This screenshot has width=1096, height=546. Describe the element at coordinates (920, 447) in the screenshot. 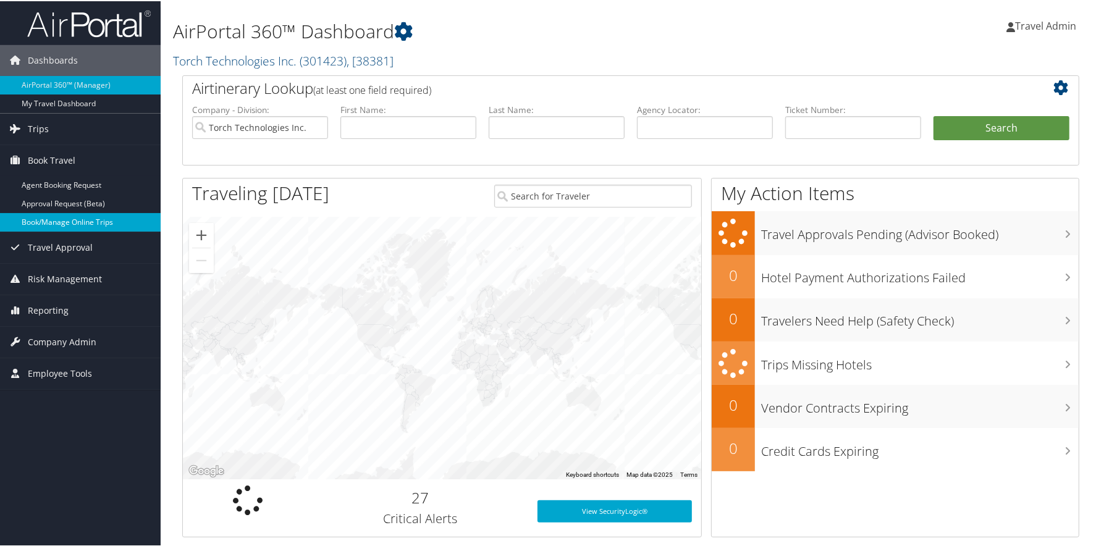

I see `h3: Credit Cards Expiring` at that location.